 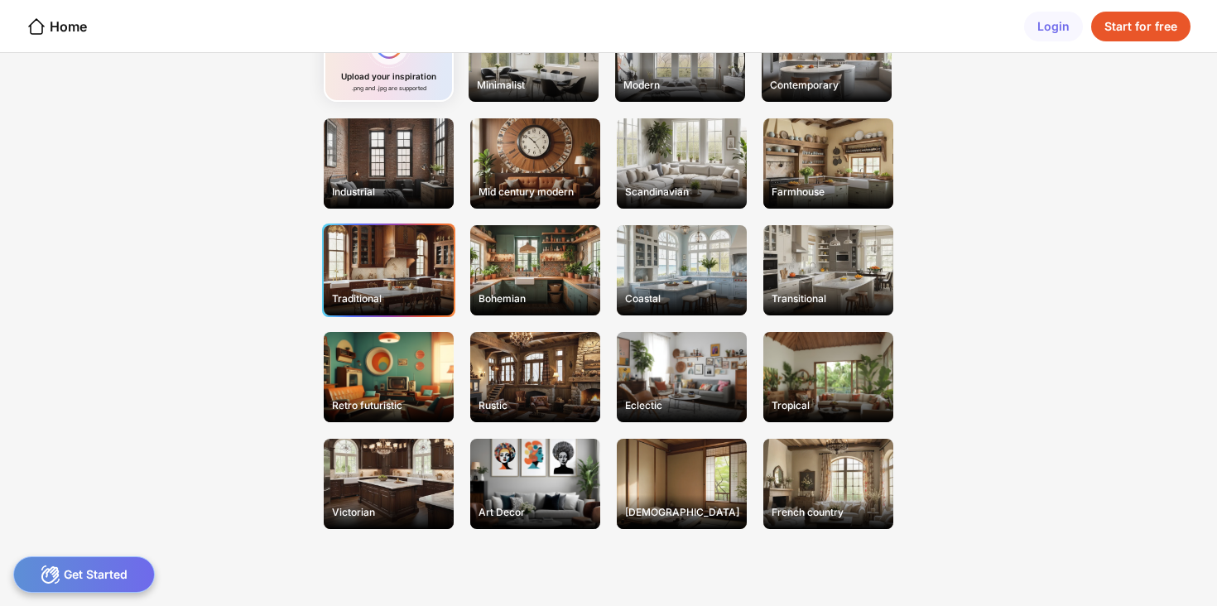 I want to click on div: Rustic, so click(x=535, y=405).